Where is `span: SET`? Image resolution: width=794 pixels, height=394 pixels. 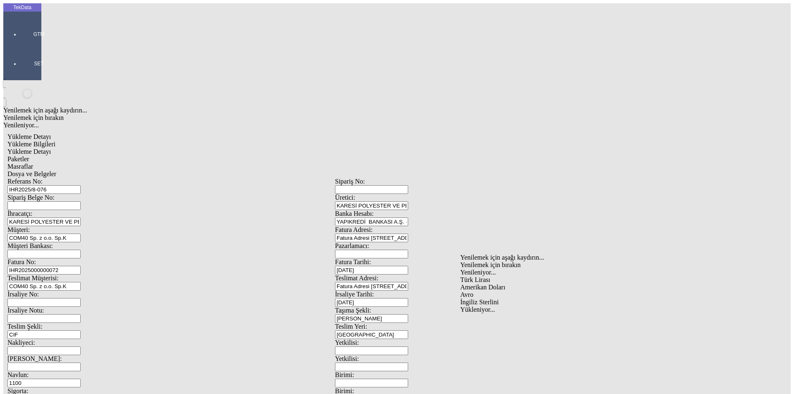
span: SET is located at coordinates (39, 64).